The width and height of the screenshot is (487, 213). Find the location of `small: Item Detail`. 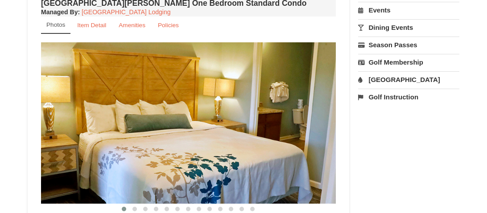

small: Item Detail is located at coordinates (91, 25).